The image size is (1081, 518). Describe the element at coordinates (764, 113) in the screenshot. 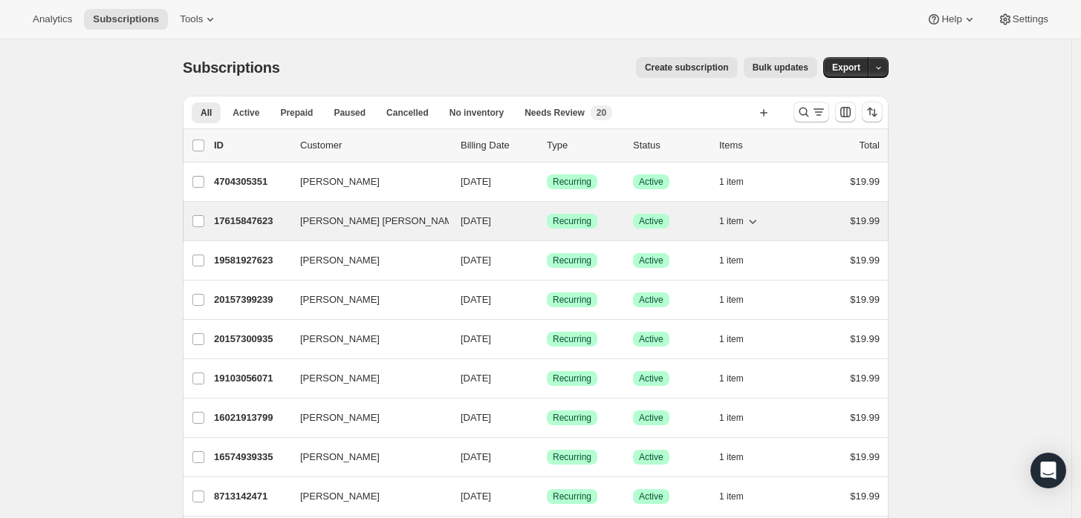

I see `button: Create new view` at that location.